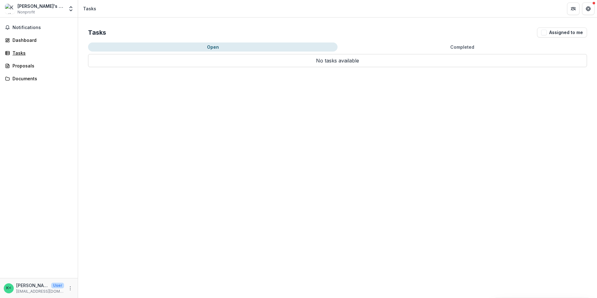  What do you see at coordinates (41, 78) in the screenshot?
I see `div: Documents` at bounding box center [41, 78].